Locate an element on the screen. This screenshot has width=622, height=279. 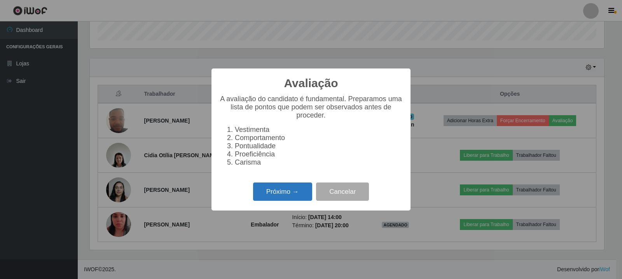
li: Comportamento is located at coordinates (319, 138).